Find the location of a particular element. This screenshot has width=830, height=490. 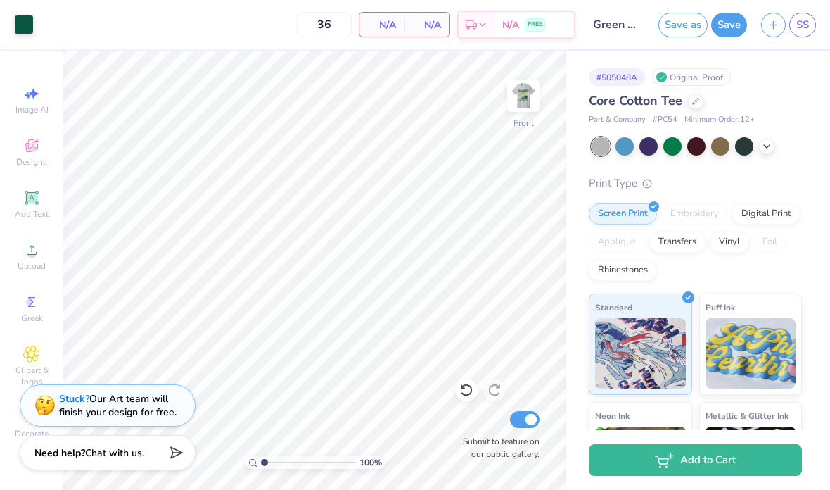

img: Standard is located at coordinates (640, 353).